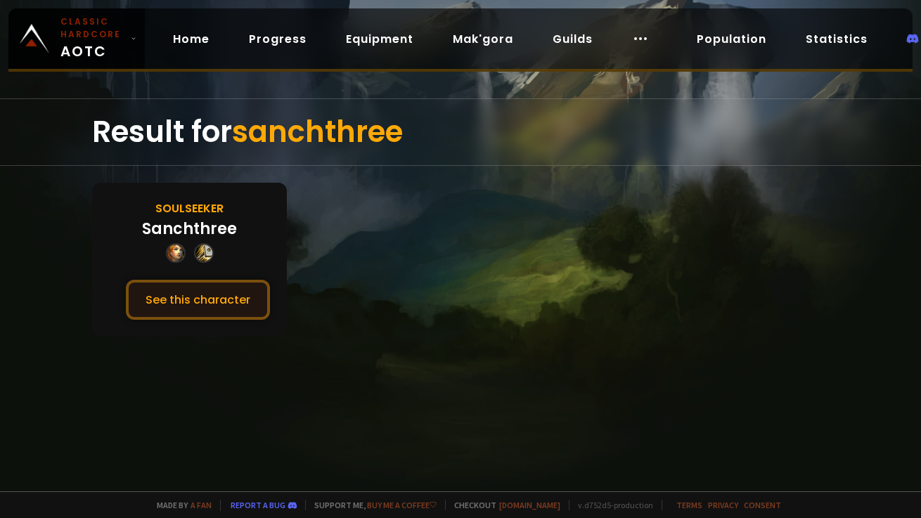  I want to click on span: Checkout, so click(503, 505).